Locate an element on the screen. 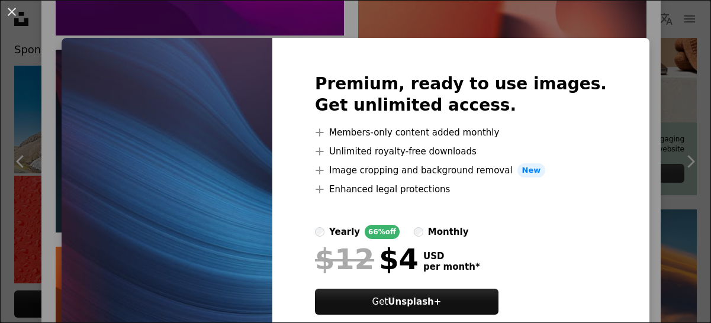 The width and height of the screenshot is (711, 323). div: 66% off is located at coordinates (382, 232).